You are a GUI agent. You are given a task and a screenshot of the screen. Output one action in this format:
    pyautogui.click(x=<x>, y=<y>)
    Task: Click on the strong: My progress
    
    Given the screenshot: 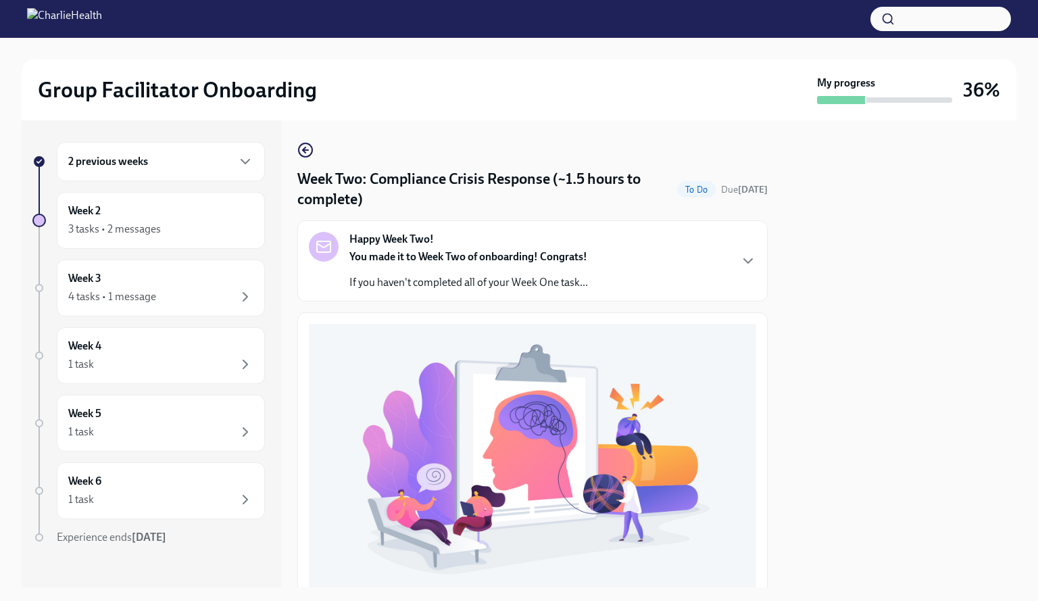 What is the action you would take?
    pyautogui.click(x=846, y=83)
    